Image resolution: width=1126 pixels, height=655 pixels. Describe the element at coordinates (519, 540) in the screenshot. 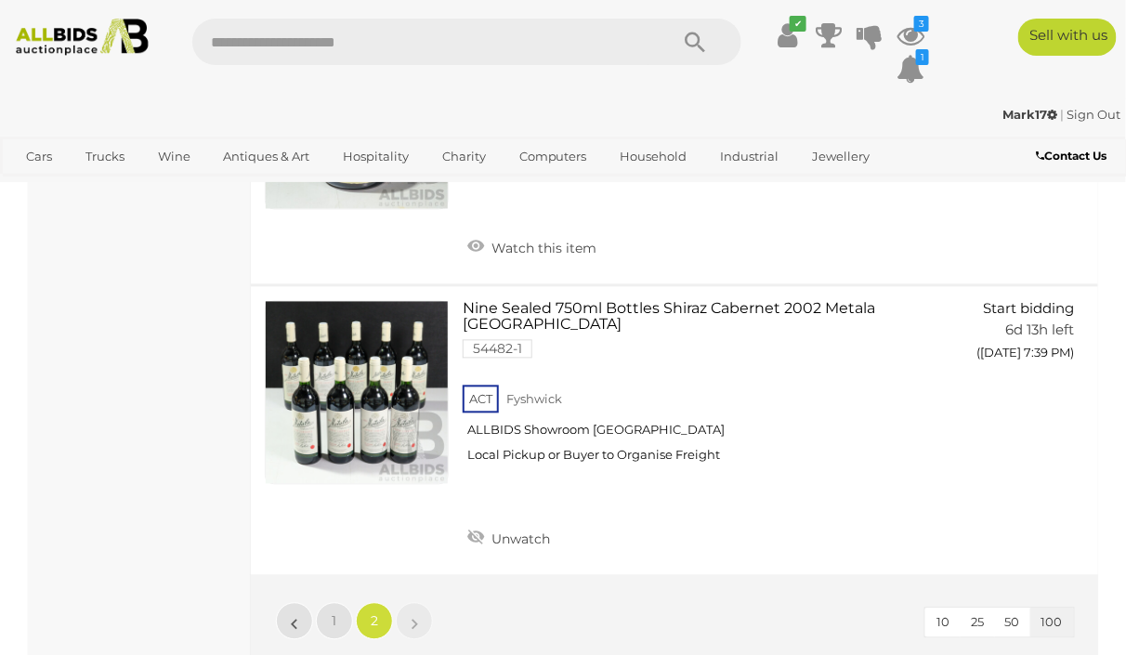

I see `span: Unwatch` at that location.